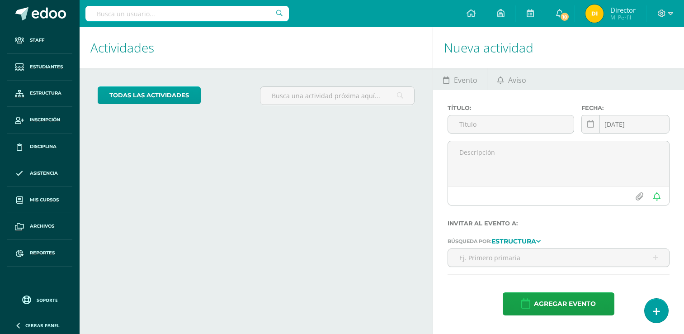 The height and width of the screenshot is (334, 684). What do you see at coordinates (40, 299) in the screenshot?
I see `a: Soporte` at bounding box center [40, 299].